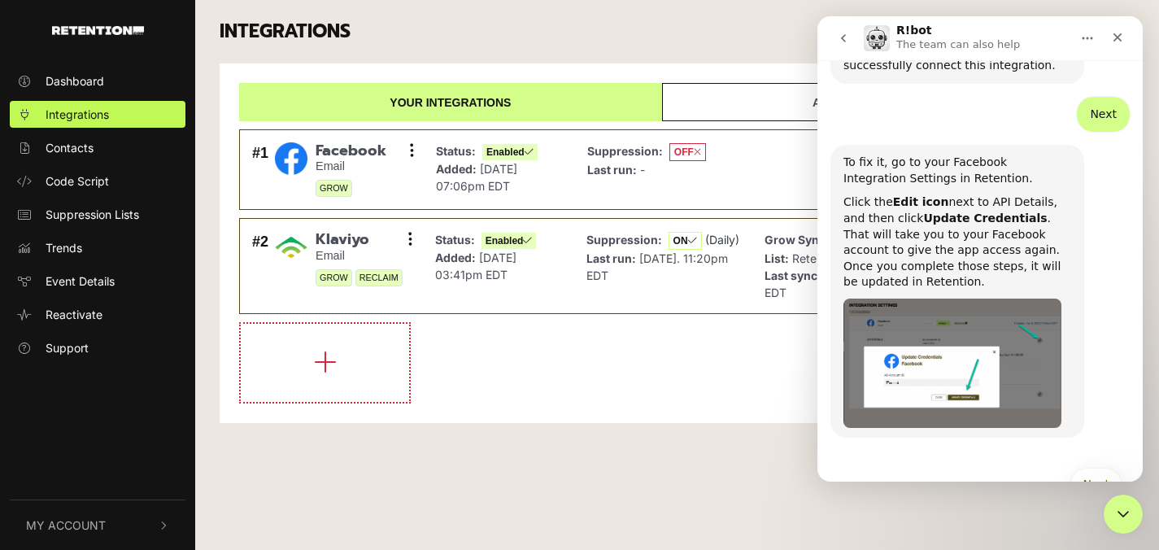  I want to click on div: Click the next to API Details, and then click . That will take you to your Facebook account to gi..., so click(140, 226).